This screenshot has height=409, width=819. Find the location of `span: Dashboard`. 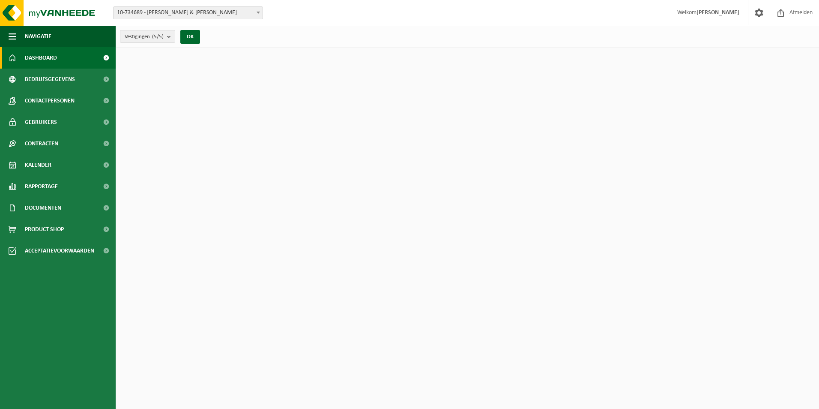

span: Dashboard is located at coordinates (41, 58).